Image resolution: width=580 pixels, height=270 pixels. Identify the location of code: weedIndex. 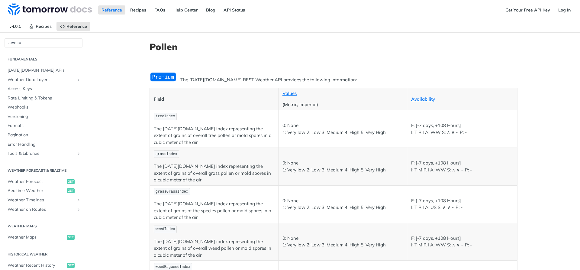
(165, 229).